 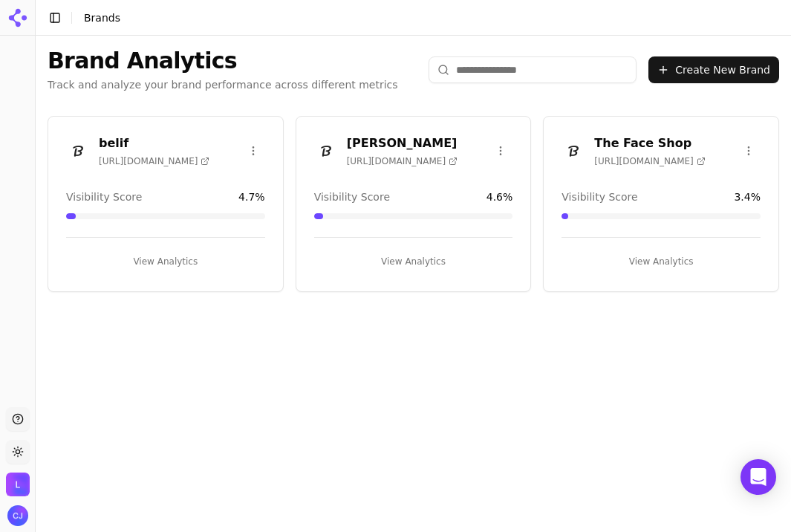 I want to click on button: Open user button, so click(x=18, y=515).